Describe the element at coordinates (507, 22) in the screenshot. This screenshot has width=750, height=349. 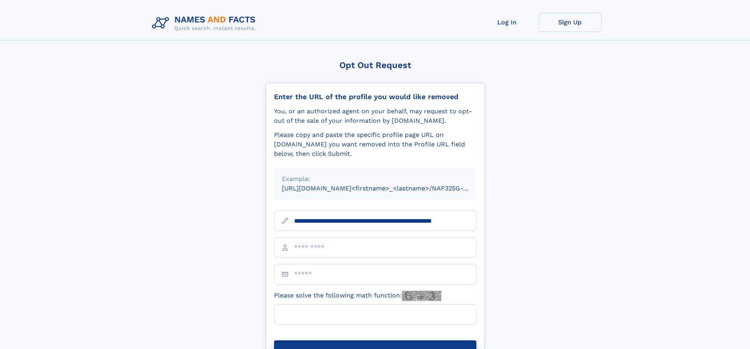
I see `a: Log In` at that location.